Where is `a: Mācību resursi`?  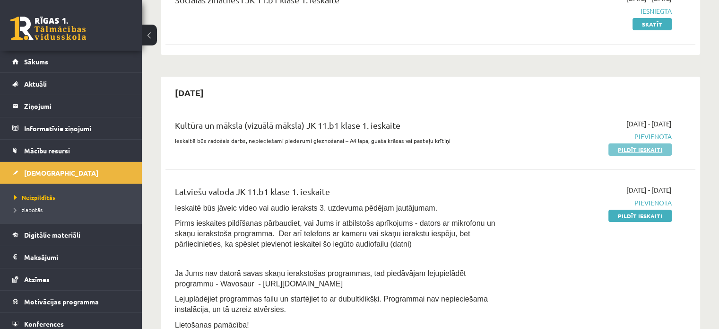 a: Mācību resursi is located at coordinates (71, 150).